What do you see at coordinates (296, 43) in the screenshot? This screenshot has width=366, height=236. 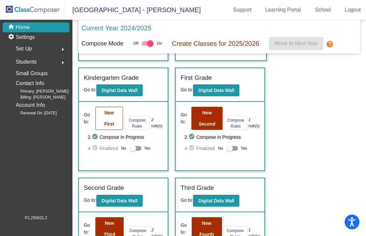 I see `button: Move to Next Year` at bounding box center [296, 43].